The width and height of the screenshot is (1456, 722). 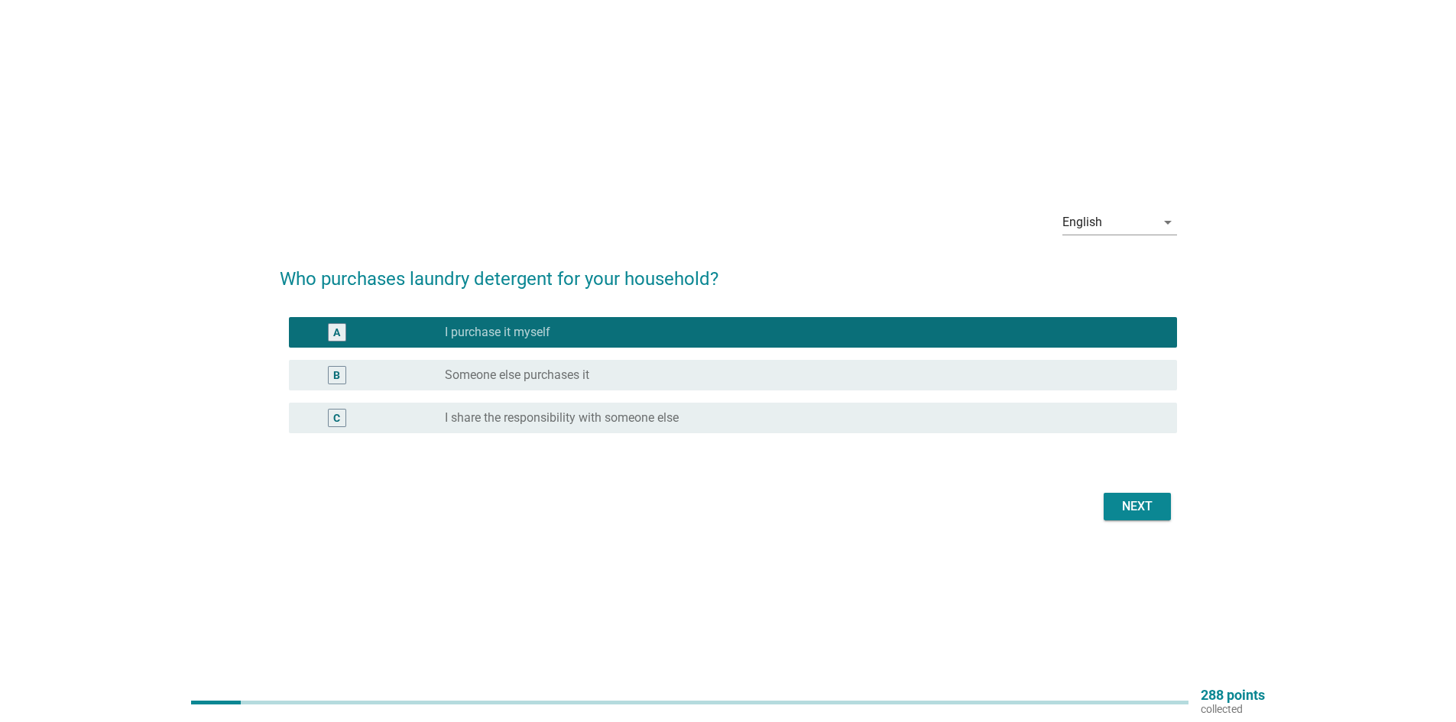 What do you see at coordinates (1083, 222) in the screenshot?
I see `div: English` at bounding box center [1083, 222].